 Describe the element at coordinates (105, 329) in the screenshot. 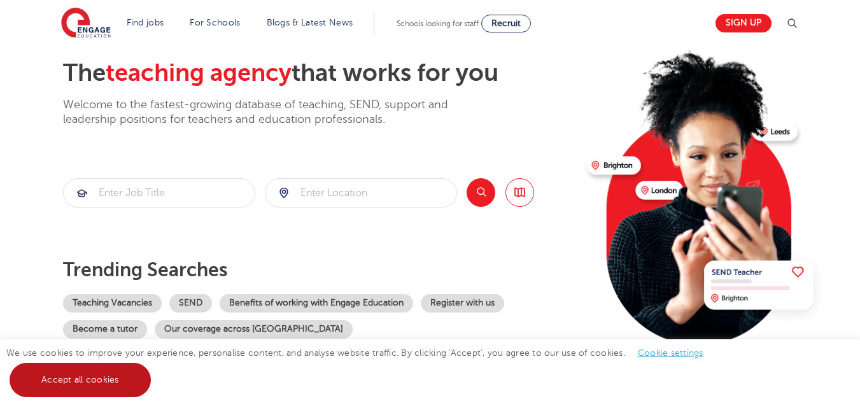

I see `a: Become a tutor` at that location.